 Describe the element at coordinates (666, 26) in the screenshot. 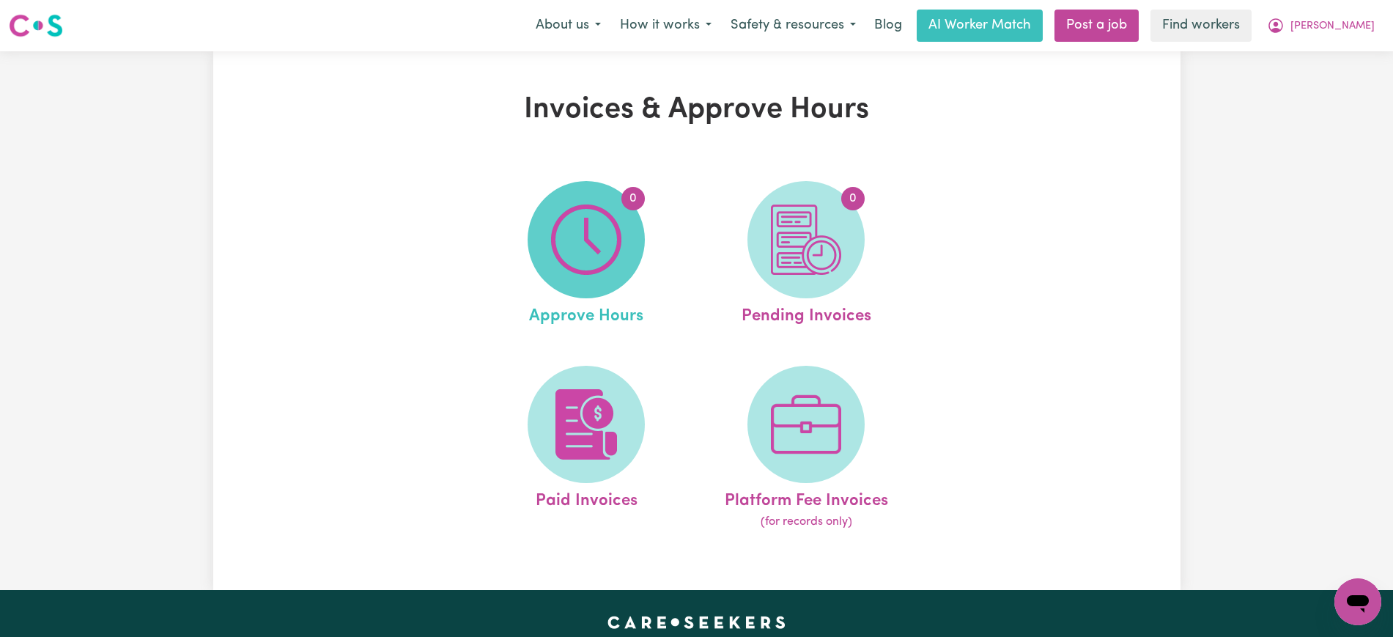

I see `button: How it works` at that location.